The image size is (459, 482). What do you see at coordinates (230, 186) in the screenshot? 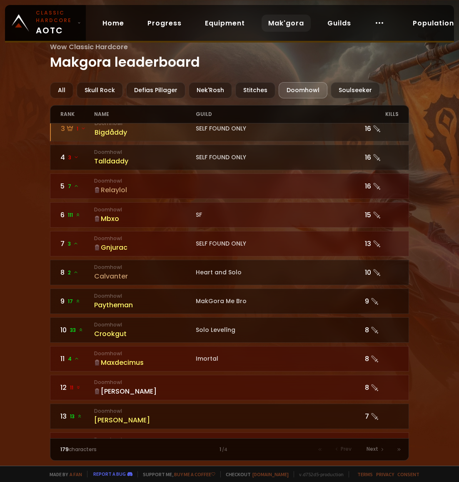
I see `a: 57DoomhowlRelaylol16` at bounding box center [230, 186].